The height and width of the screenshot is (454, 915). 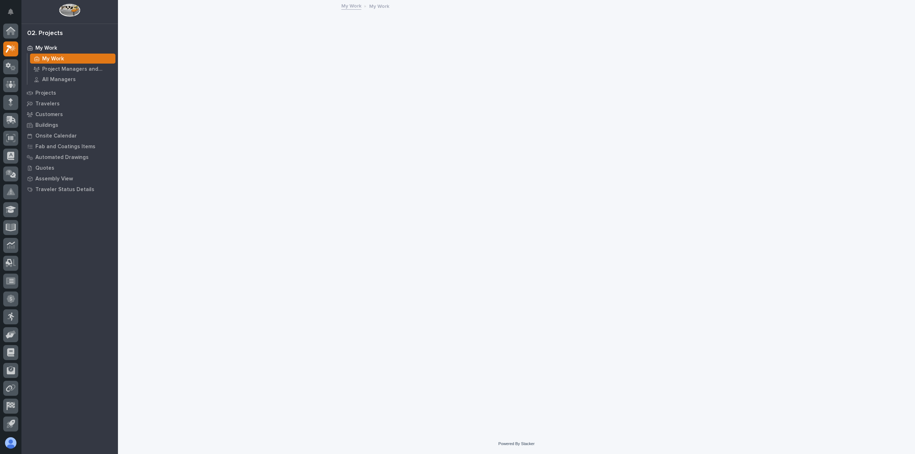 I want to click on p: Project Managers and Engineers, so click(x=77, y=69).